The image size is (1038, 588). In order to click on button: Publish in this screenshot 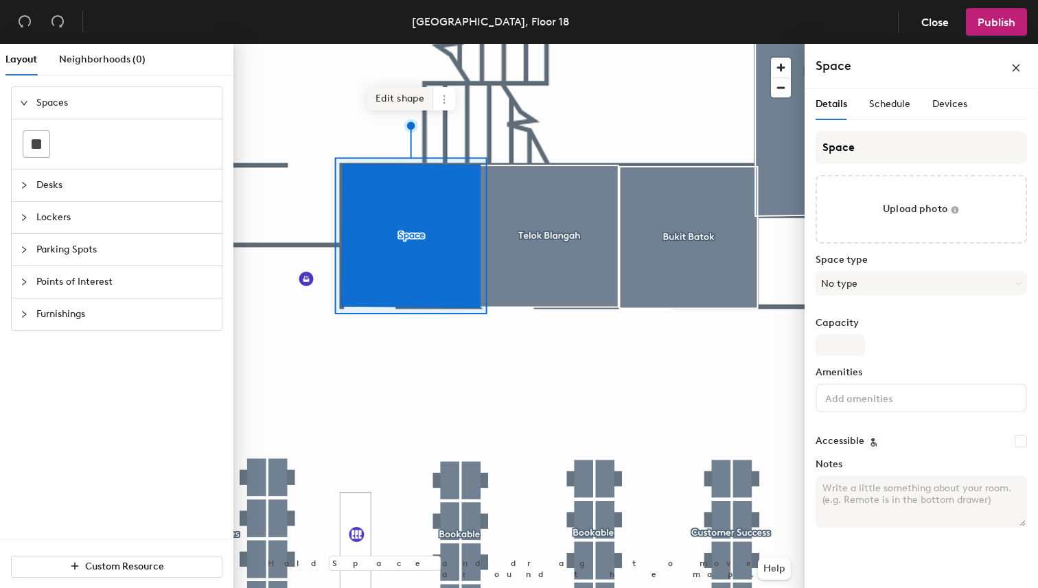, I will do `click(996, 22)`.